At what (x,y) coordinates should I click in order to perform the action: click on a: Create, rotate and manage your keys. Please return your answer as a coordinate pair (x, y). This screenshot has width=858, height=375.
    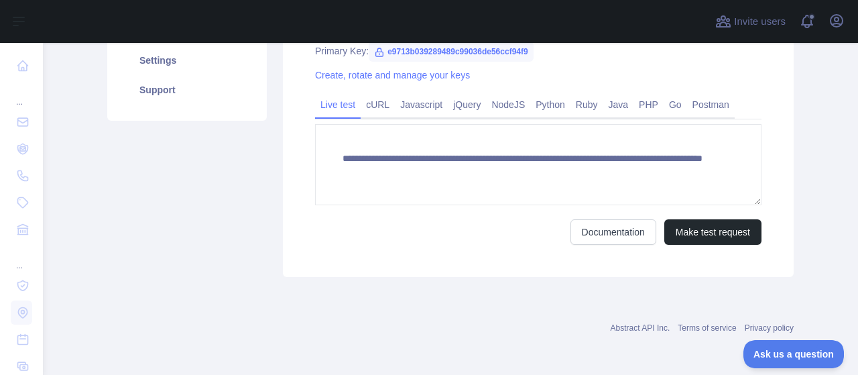
    Looking at the image, I should click on (392, 75).